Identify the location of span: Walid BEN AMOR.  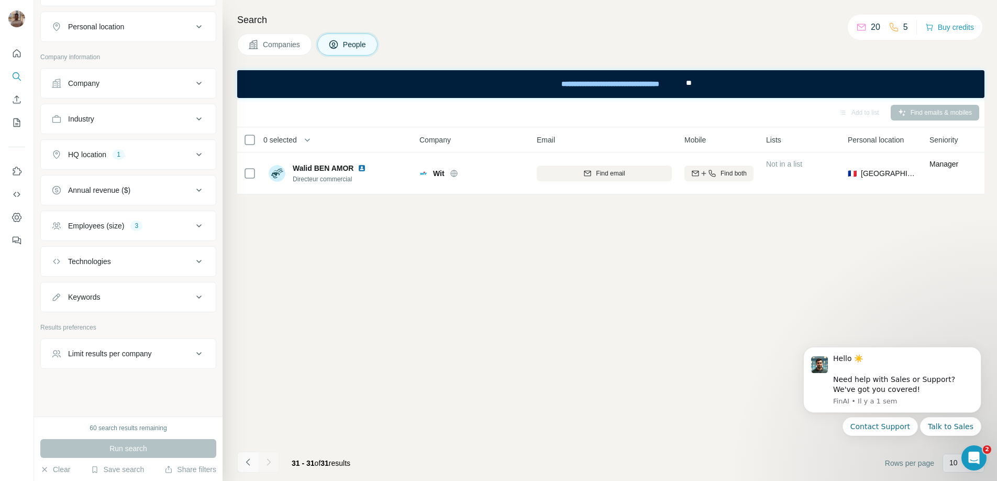
(323, 168).